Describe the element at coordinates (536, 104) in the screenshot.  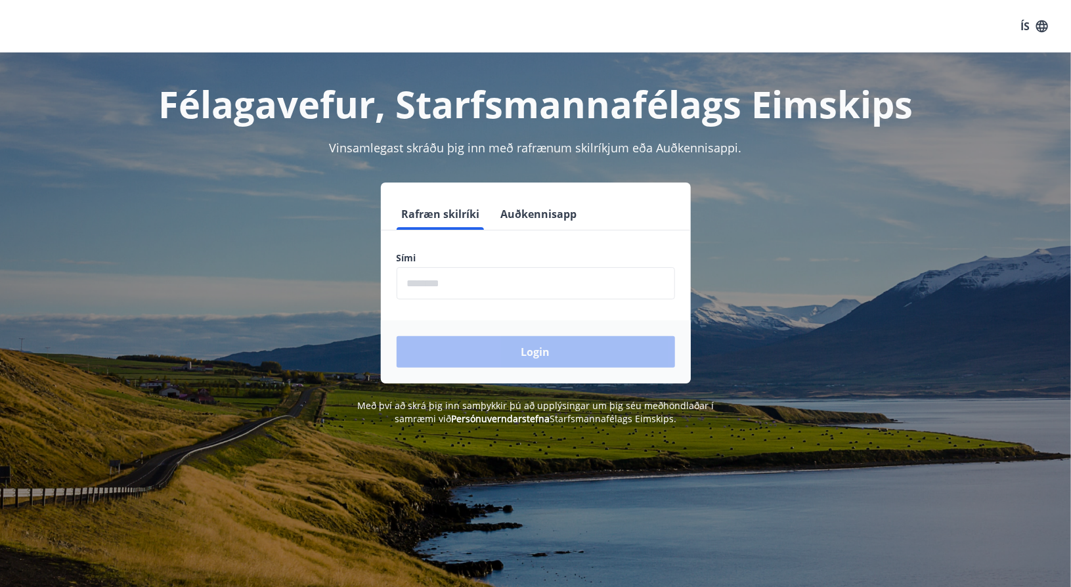
I see `h1: Félagavefur, Starfsmannafélags Eimskips` at that location.